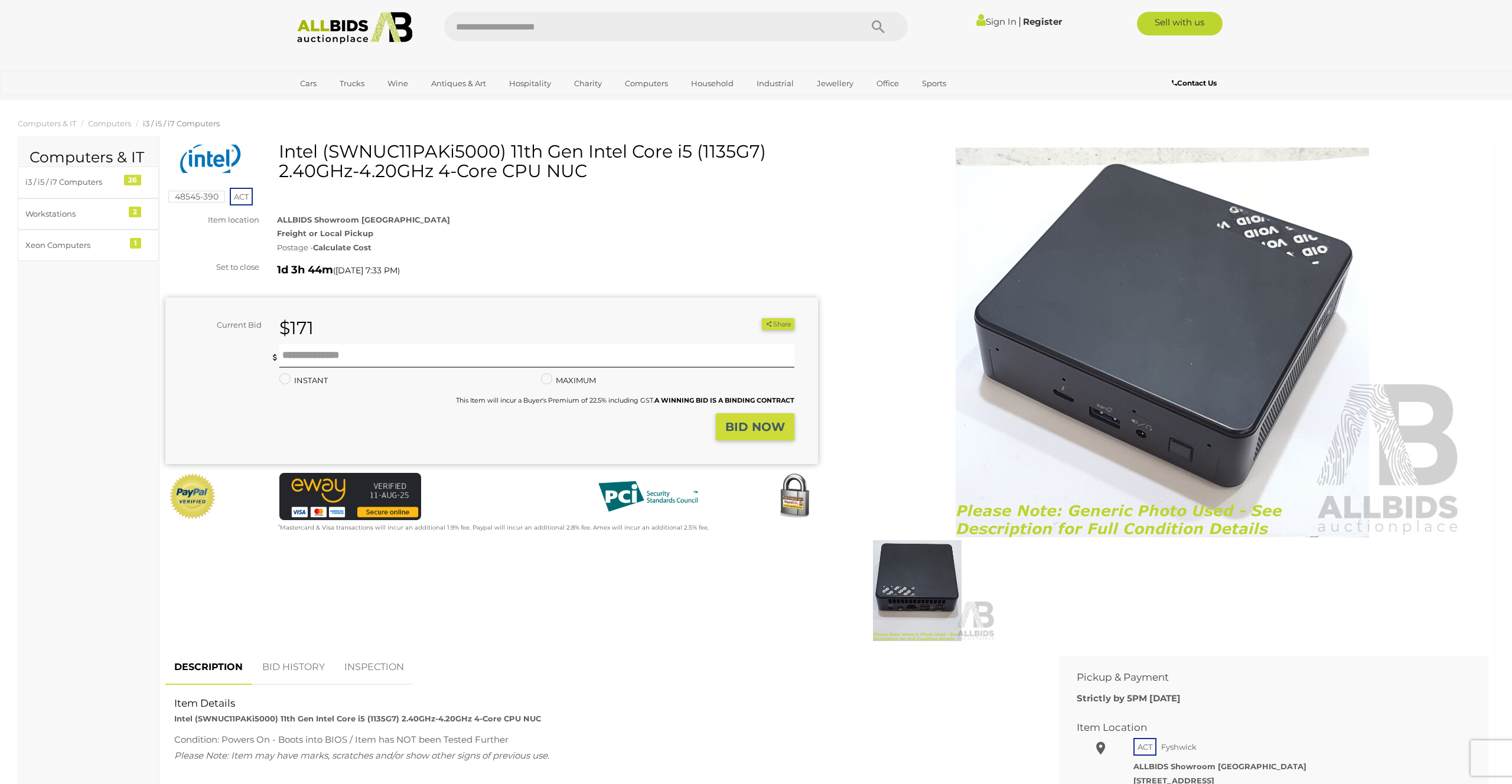  Describe the element at coordinates (74, 245) in the screenshot. I see `div: Xeon Computers` at that location.